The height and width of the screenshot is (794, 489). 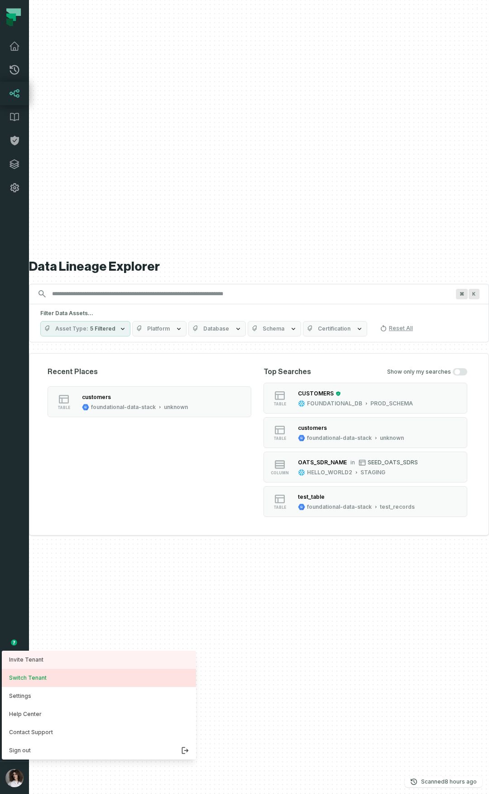 I want to click on relative-time: Aug 10, 2025, 5:13 AM GMT+3, so click(x=461, y=781).